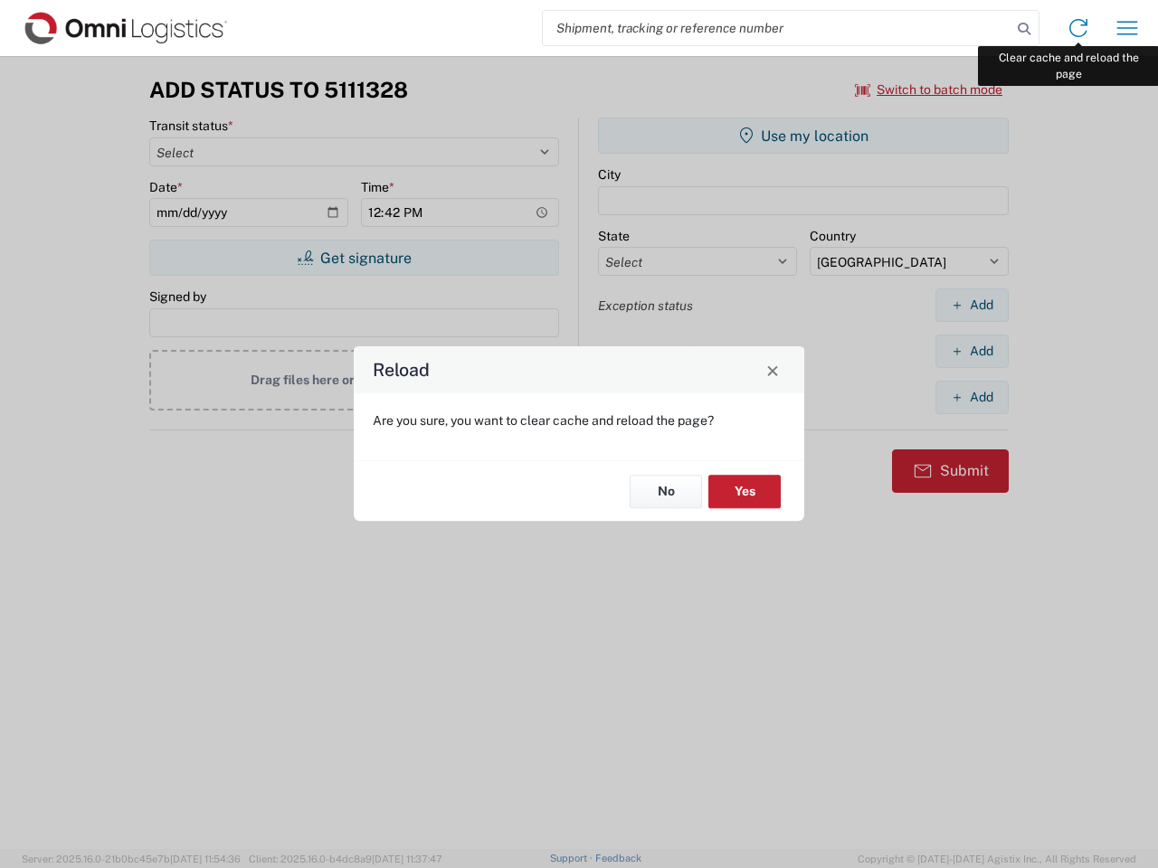  I want to click on h4: Reload, so click(401, 370).